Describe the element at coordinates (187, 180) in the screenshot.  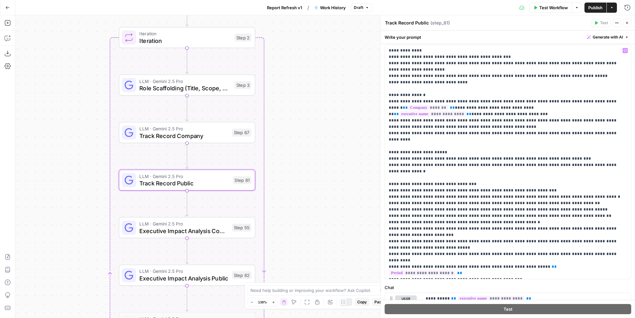
I see `div: LLM · Gemini 2.5 ProTrack Record PublicStep 81` at that location.